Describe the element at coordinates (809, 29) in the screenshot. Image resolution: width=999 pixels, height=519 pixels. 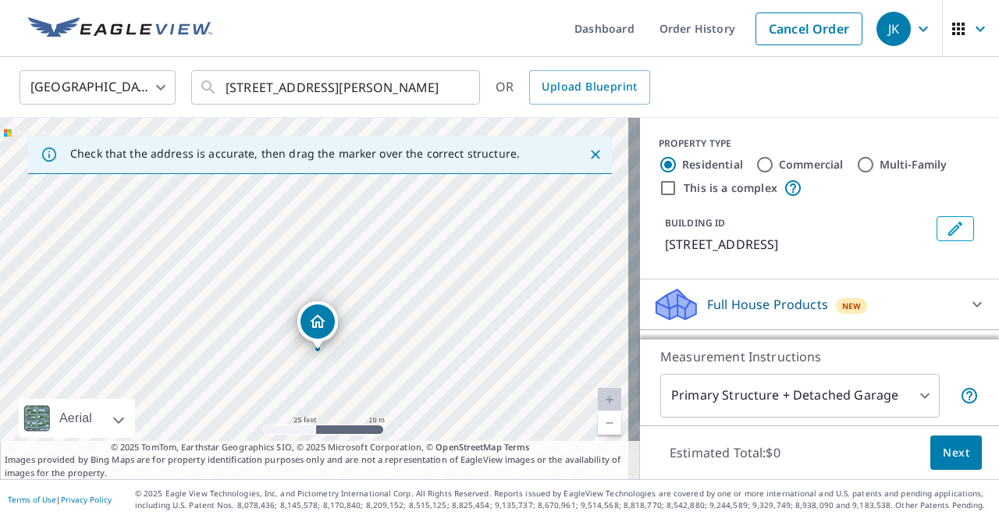
I see `a: Cancel Order` at that location.